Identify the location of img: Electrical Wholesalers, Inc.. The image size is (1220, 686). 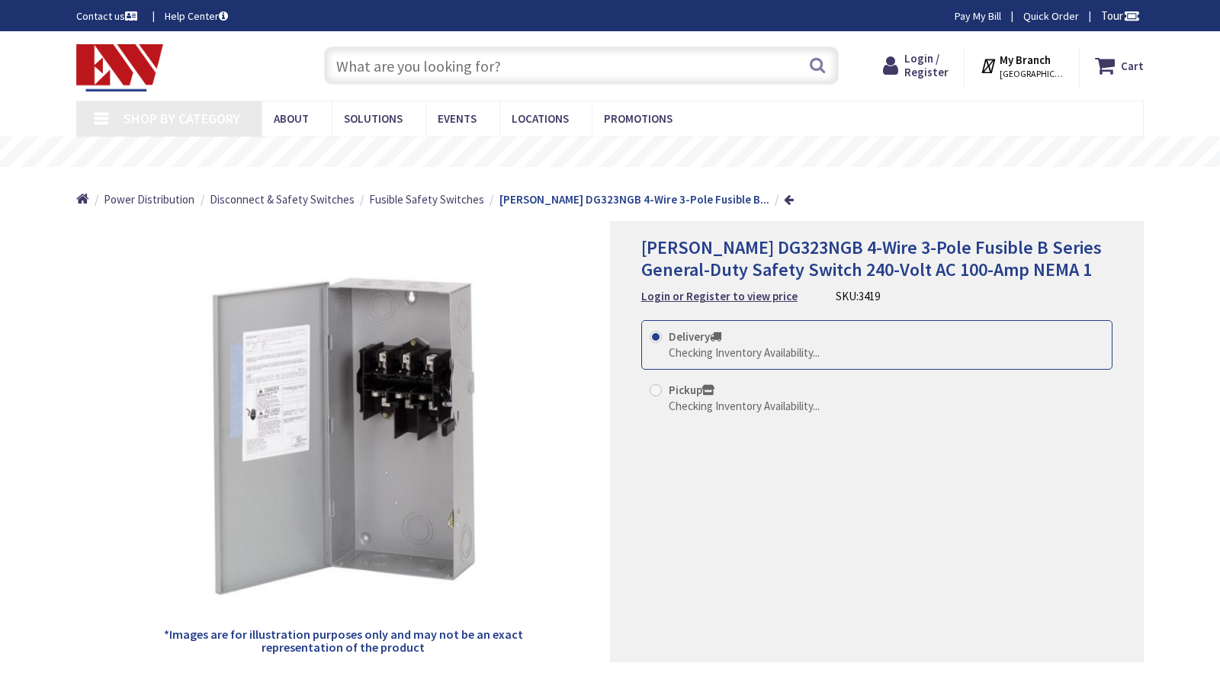
(120, 68).